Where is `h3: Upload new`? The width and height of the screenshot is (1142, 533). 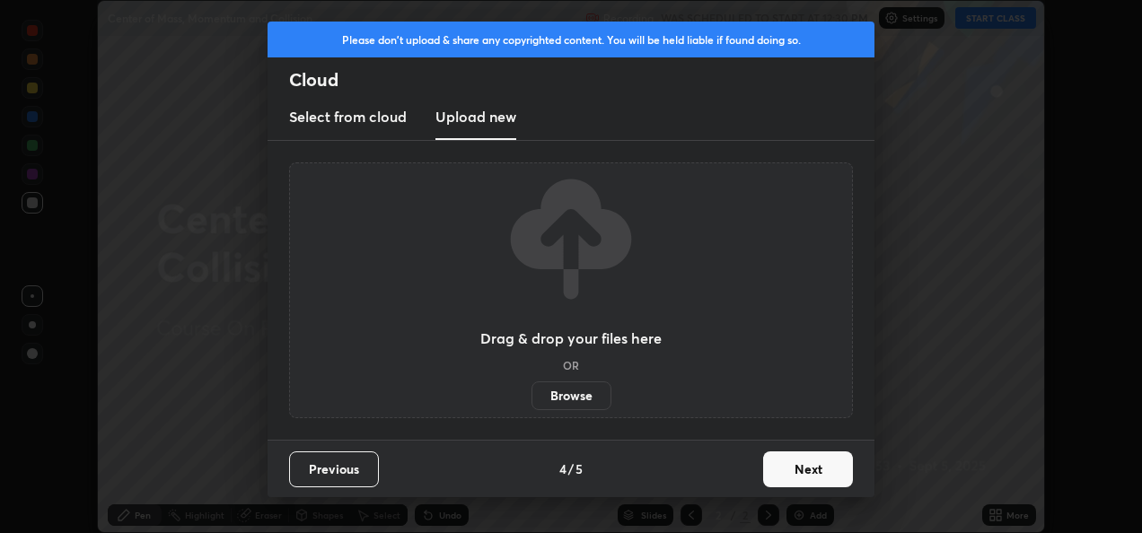 h3: Upload new is located at coordinates (476, 117).